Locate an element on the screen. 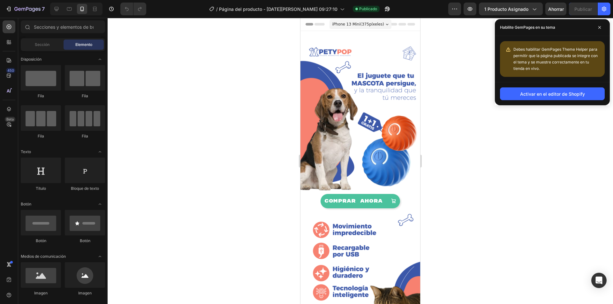 The height and width of the screenshot is (304, 613). button: 1 producto asignado is located at coordinates (511, 9).